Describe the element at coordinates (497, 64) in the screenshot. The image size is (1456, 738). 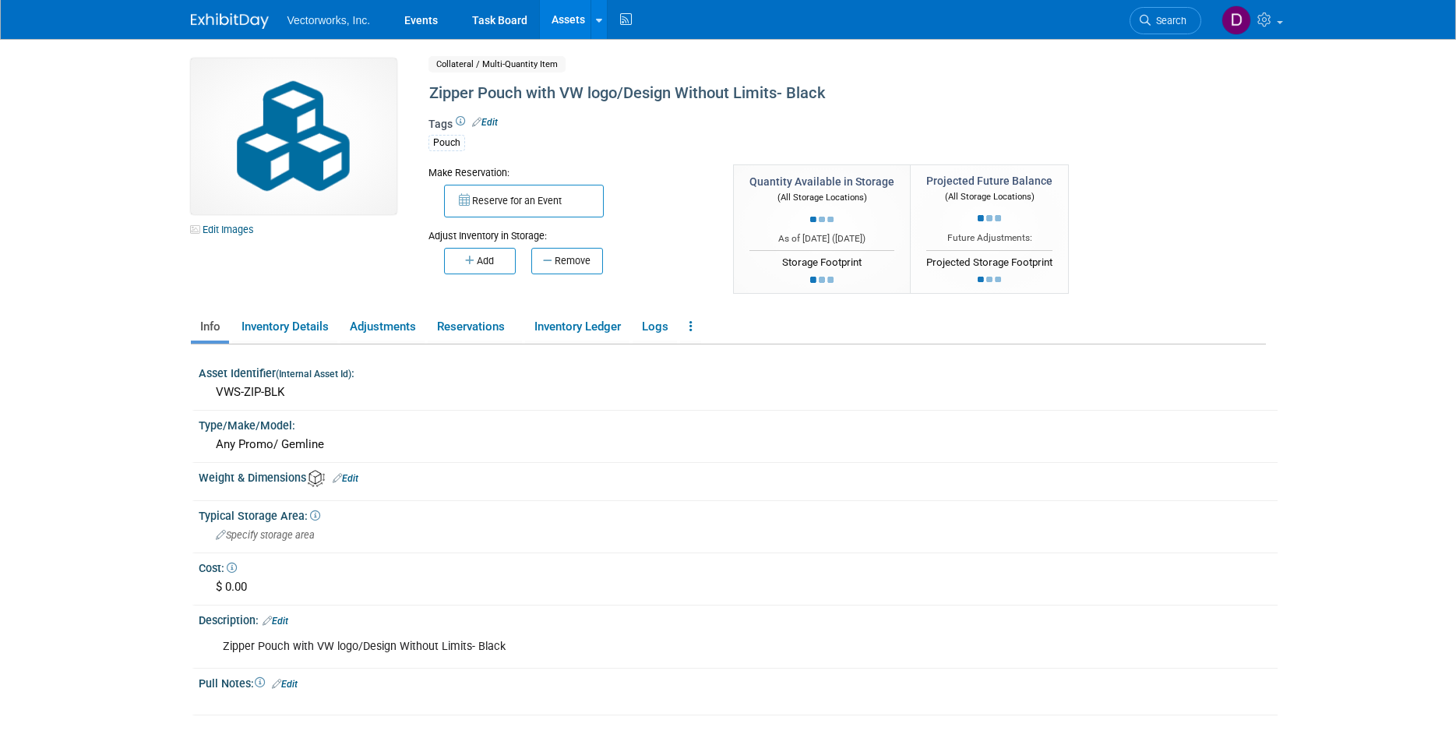
I see `span: Collateral / Multi-Quantity Item` at that location.